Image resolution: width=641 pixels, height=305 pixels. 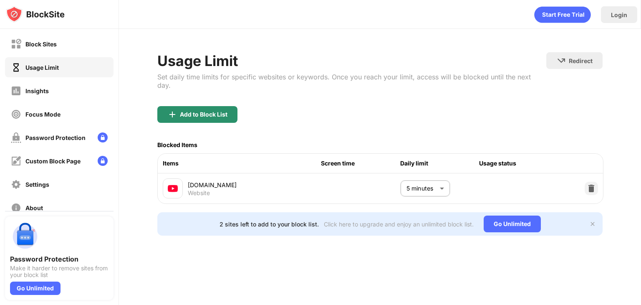 What do you see at coordinates (593, 224) in the screenshot?
I see `img: x-button.svg` at bounding box center [593, 224].